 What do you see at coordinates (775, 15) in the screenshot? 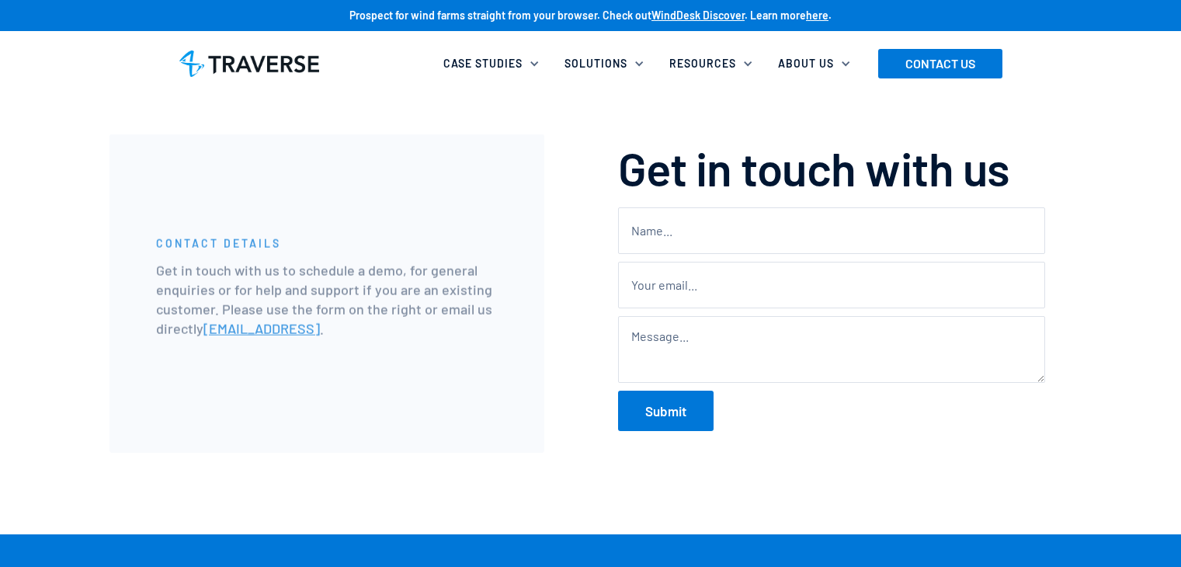
I see `strong: . Learn more` at bounding box center [775, 15].